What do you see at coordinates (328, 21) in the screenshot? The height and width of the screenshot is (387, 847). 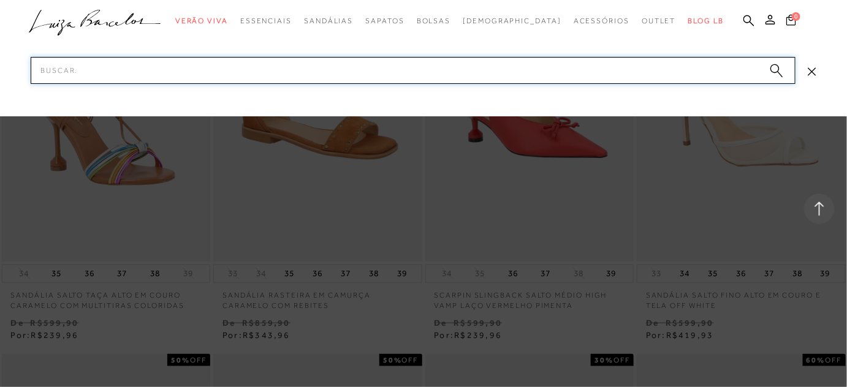 I see `span: Sandálias` at bounding box center [328, 21].